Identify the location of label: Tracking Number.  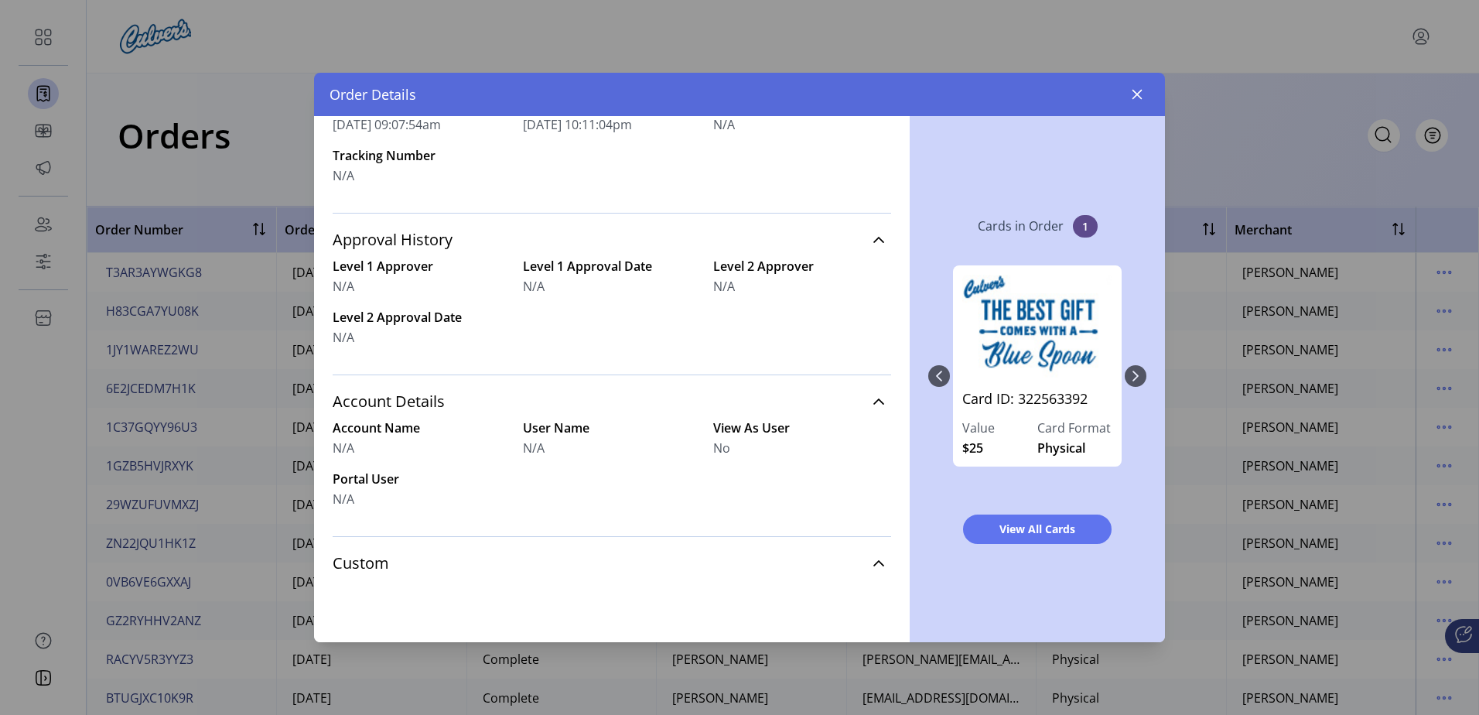
(421, 155).